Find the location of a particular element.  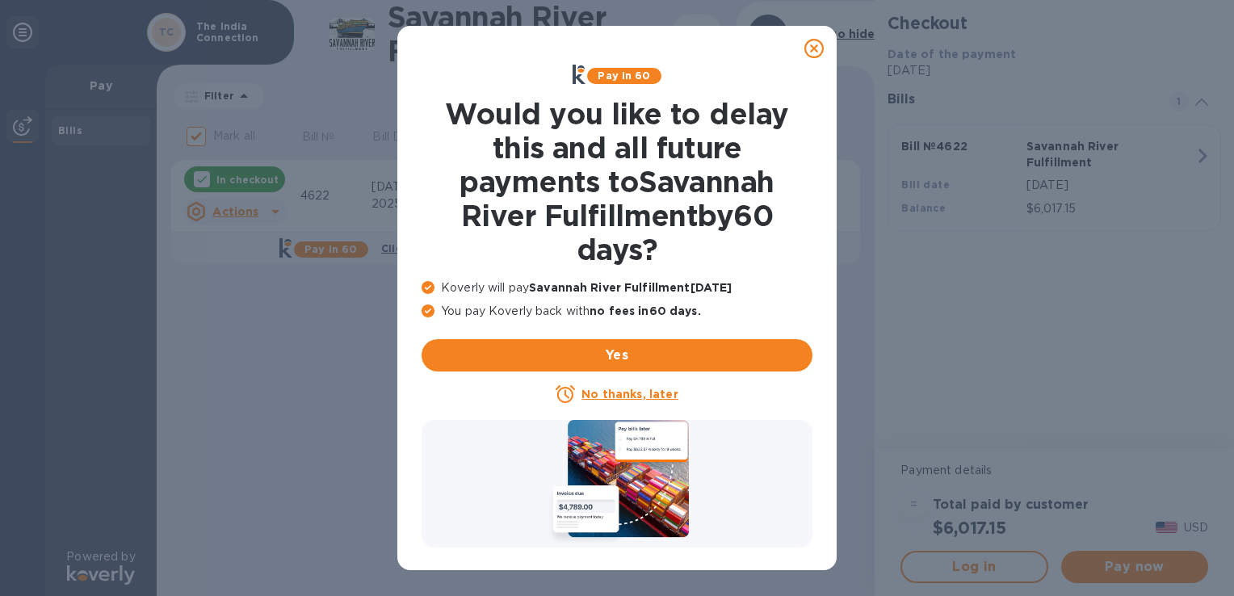

b: no fees in 60 days . is located at coordinates (644, 311).